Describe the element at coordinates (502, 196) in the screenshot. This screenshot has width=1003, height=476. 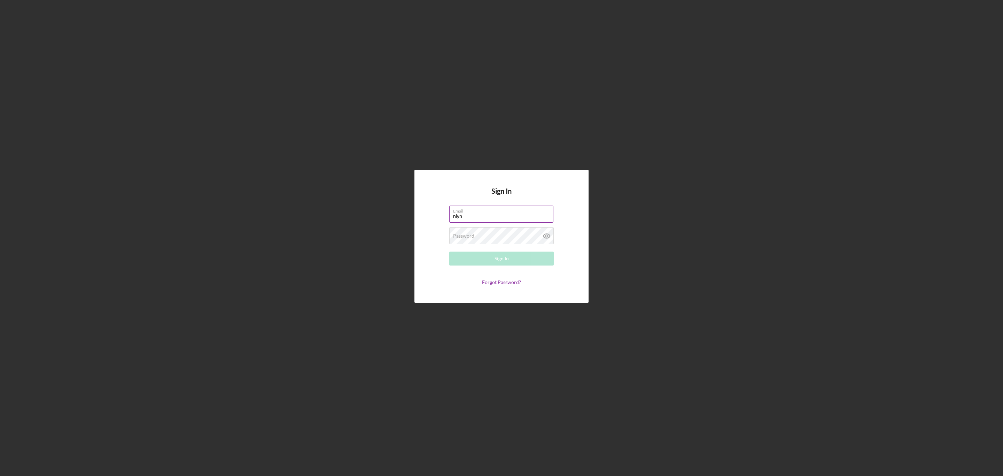
I see `h4: Sign In` at that location.